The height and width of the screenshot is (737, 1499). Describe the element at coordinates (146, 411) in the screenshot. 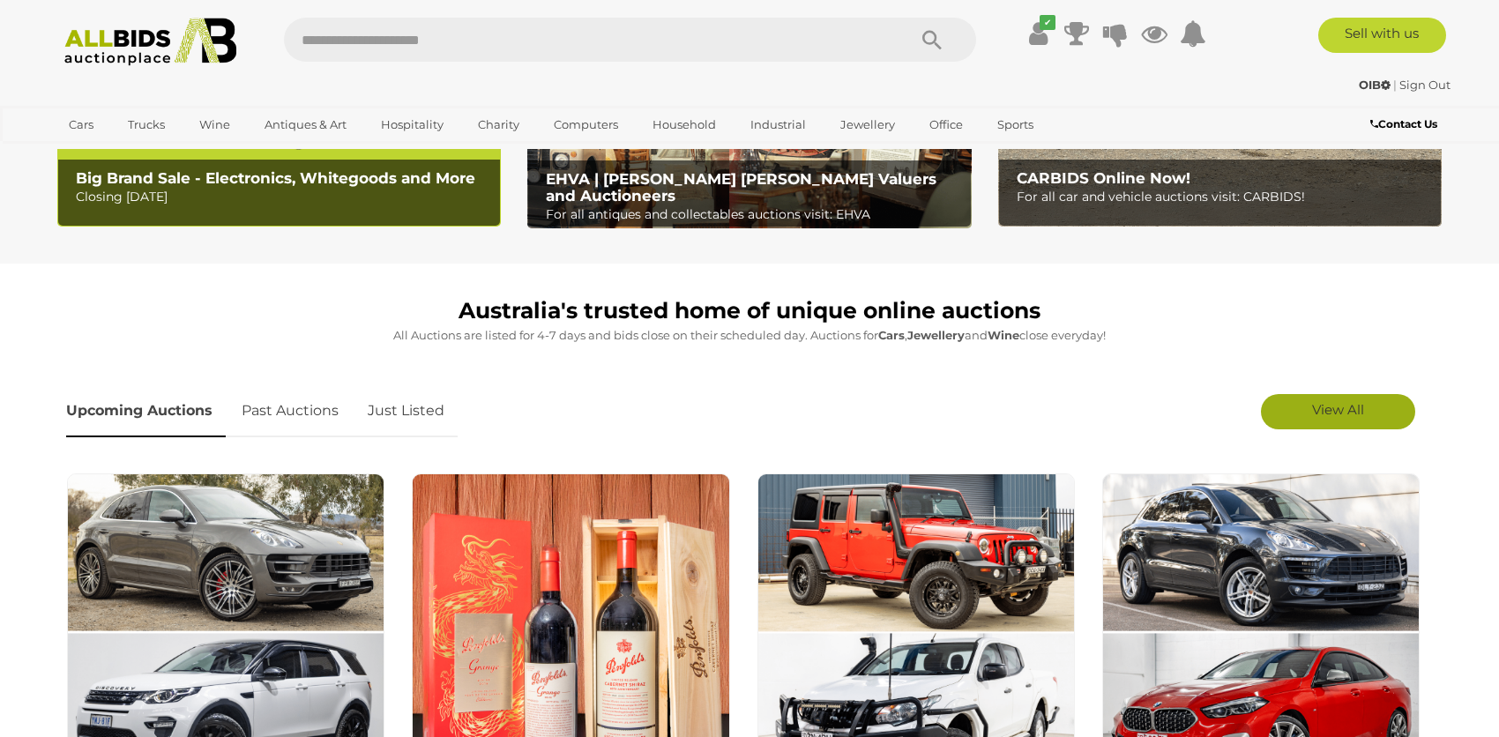

I see `a: Upcoming Auctions` at that location.